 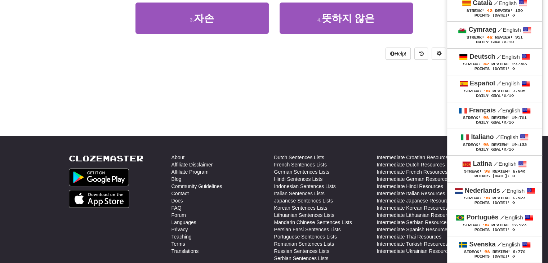 I want to click on a: Intermediate Dutch Resources, so click(x=411, y=165).